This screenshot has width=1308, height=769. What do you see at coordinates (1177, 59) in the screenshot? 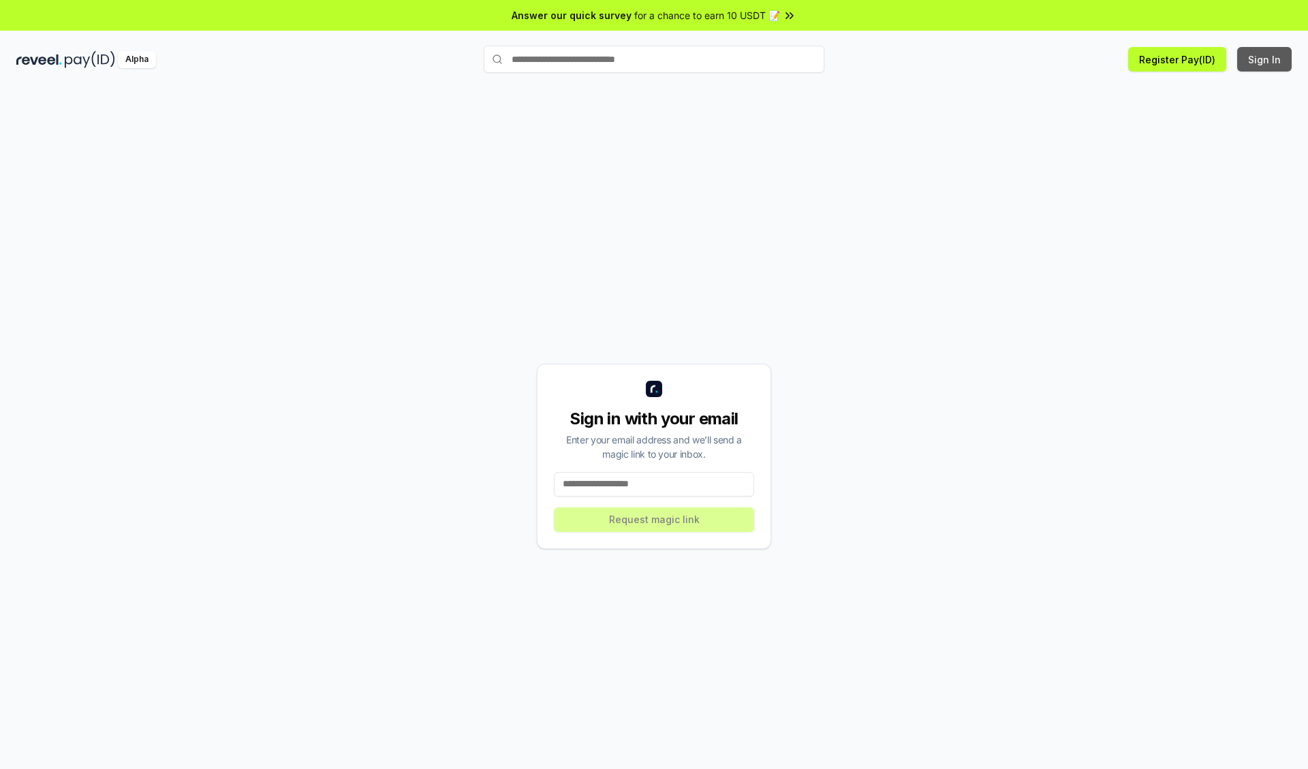
I see `button: Register Pay(ID)` at bounding box center [1177, 59].